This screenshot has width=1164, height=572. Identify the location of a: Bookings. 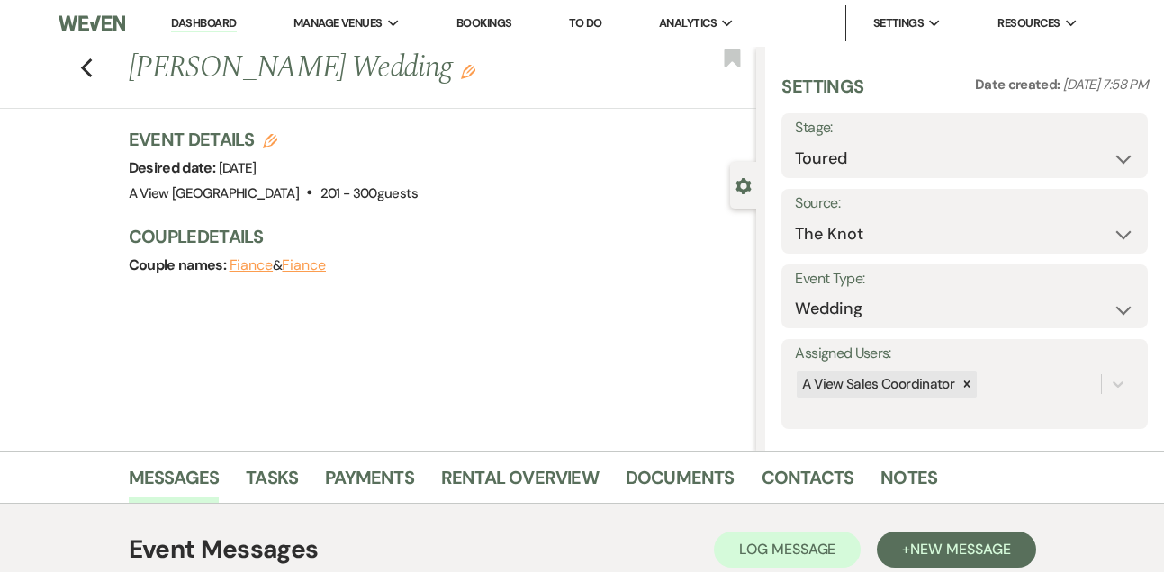
(484, 23).